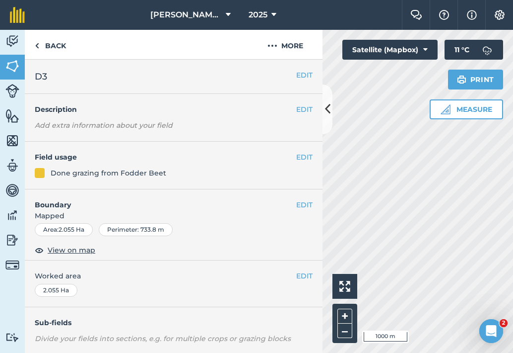  Describe the element at coordinates (390, 50) in the screenshot. I see `button: Satellite (Mapbox)` at that location.